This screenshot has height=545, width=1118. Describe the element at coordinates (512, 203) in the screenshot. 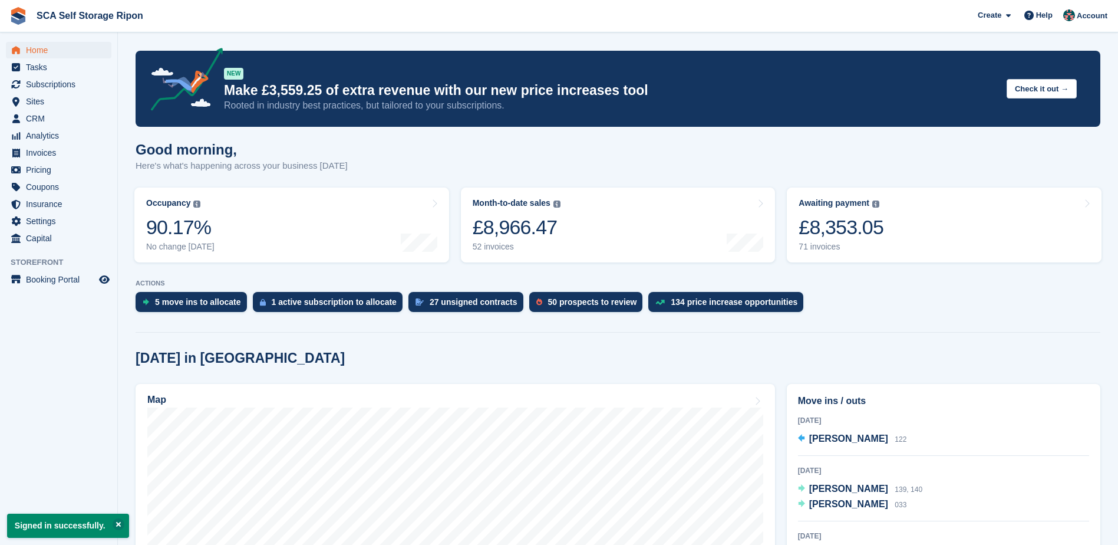

I see `div: Month-to-date sales` at that location.